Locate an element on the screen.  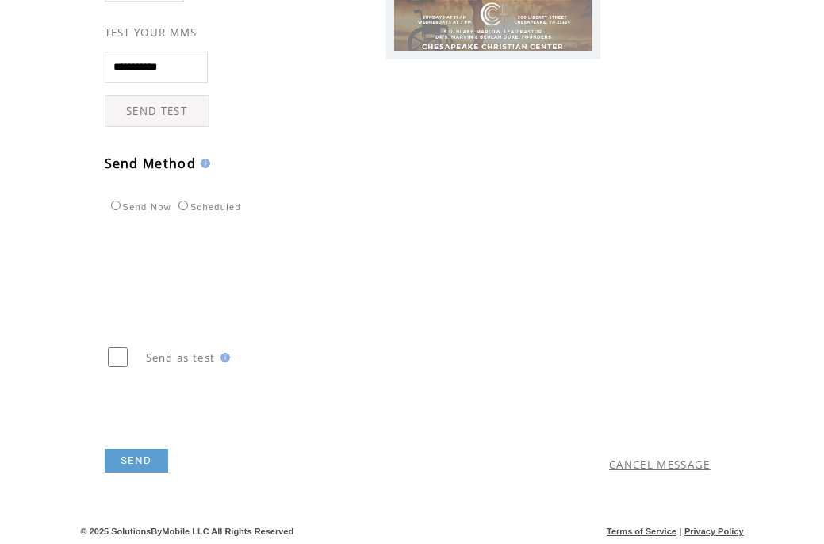
span: TEST YOUR MMS is located at coordinates (151, 33).